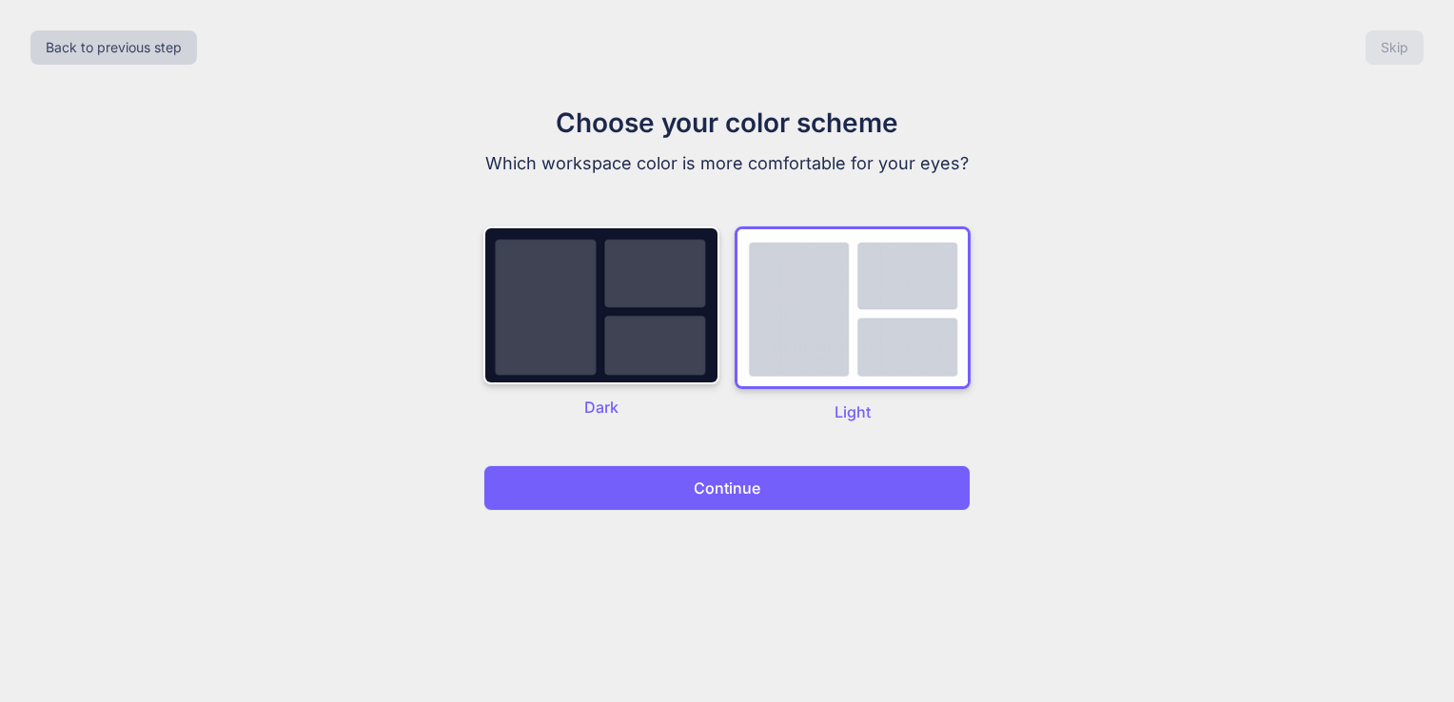  Describe the element at coordinates (727, 123) in the screenshot. I see `h1: Choose your color scheme` at that location.